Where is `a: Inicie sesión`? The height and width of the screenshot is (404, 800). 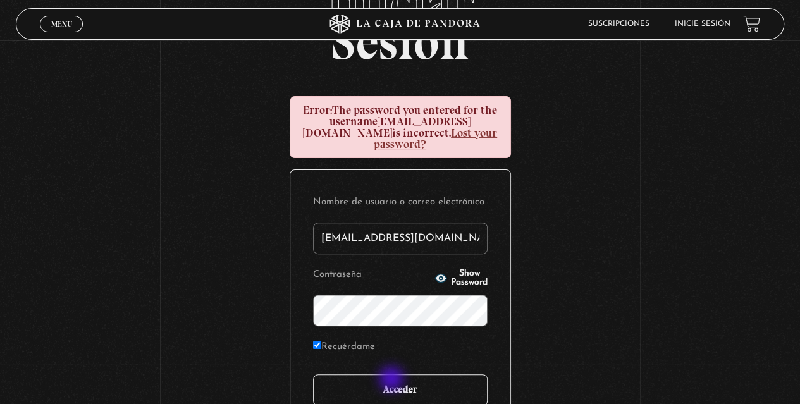 a: Inicie sesión is located at coordinates (703, 24).